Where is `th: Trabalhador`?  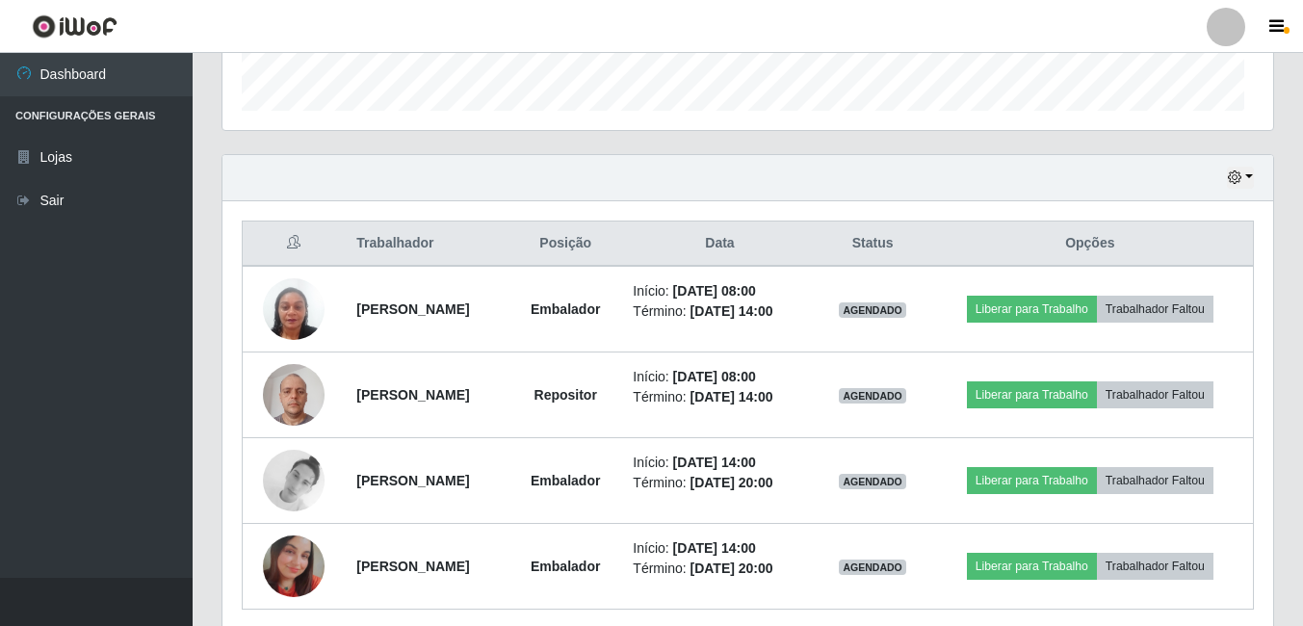
th: Trabalhador is located at coordinates (427, 244).